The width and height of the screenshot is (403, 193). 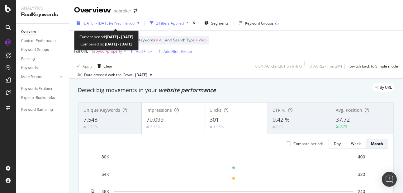 I want to click on span: and, so click(x=168, y=40).